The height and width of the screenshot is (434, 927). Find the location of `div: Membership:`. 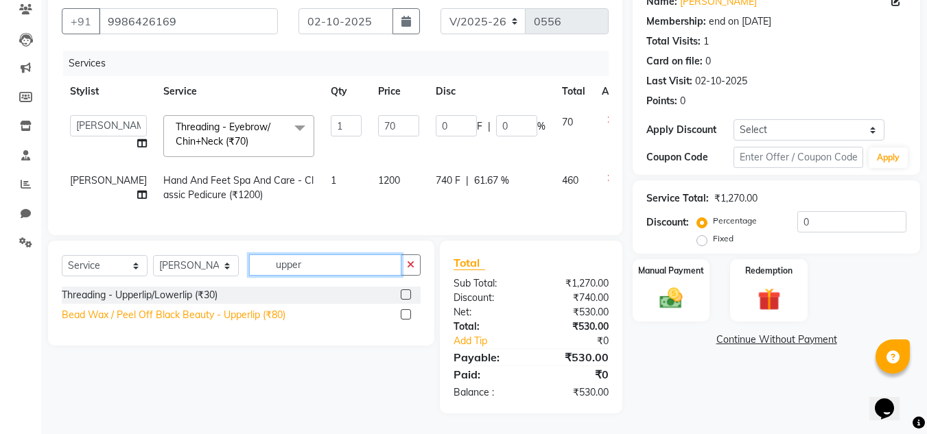

div: Membership: is located at coordinates (676, 21).